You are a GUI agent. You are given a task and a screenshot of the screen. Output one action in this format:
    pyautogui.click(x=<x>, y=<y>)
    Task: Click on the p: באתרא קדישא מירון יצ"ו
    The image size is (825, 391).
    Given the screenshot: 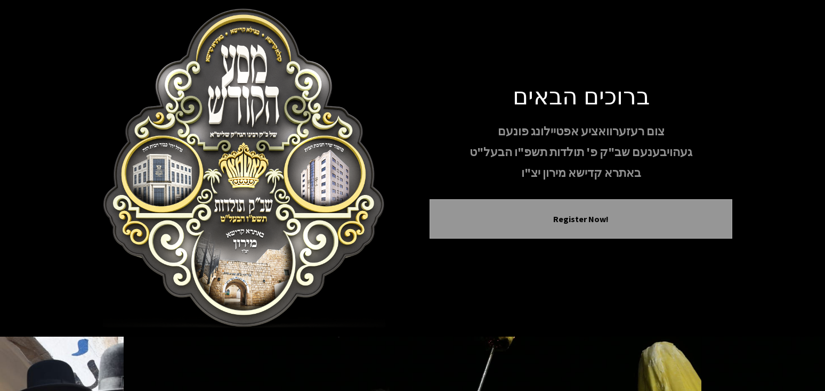 What is the action you would take?
    pyautogui.click(x=581, y=173)
    